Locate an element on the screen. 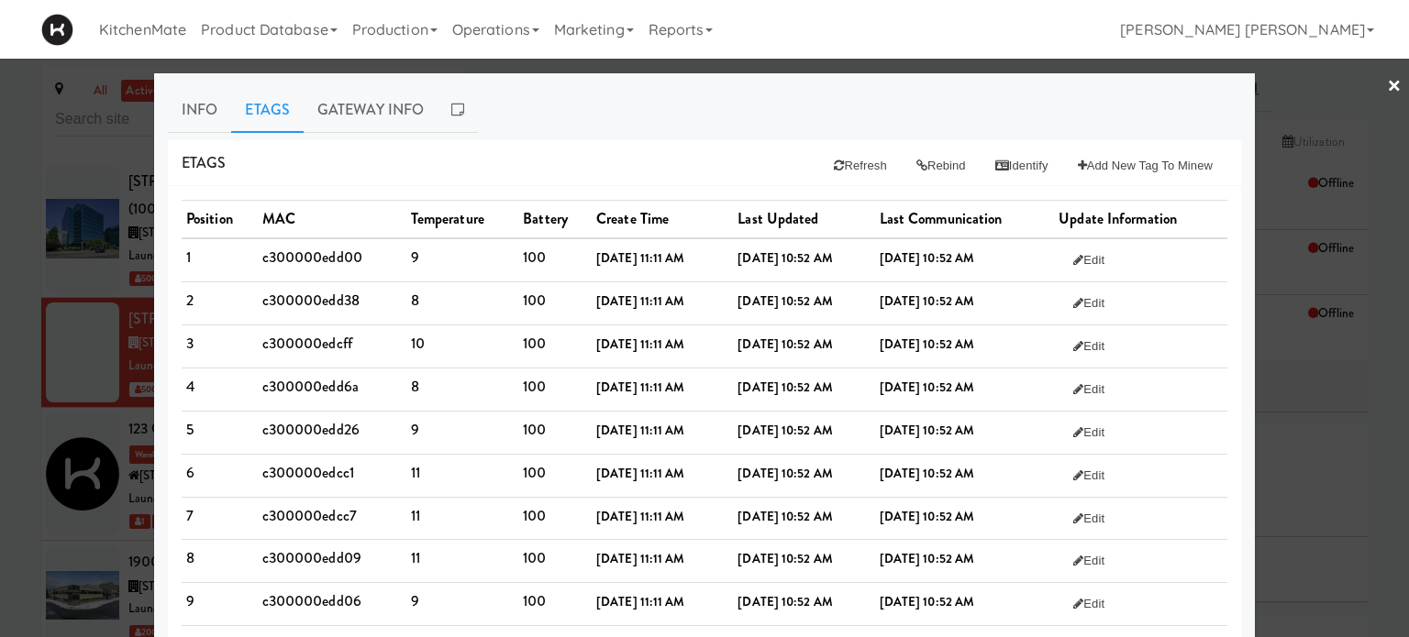 The width and height of the screenshot is (1409, 637). th: Position is located at coordinates (219, 219).